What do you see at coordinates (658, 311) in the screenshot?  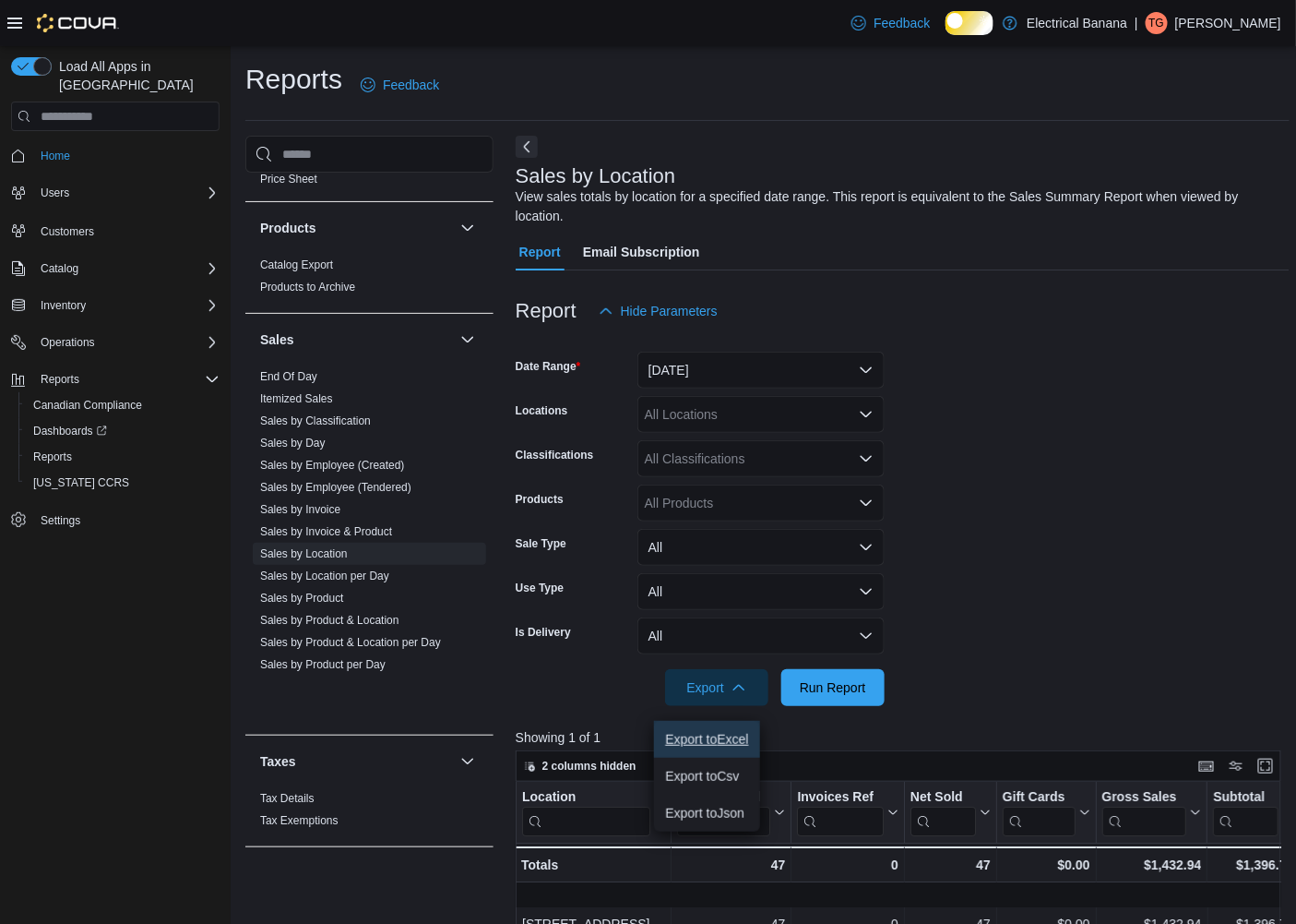 I see `button: Hide Parameters` at bounding box center [658, 311].